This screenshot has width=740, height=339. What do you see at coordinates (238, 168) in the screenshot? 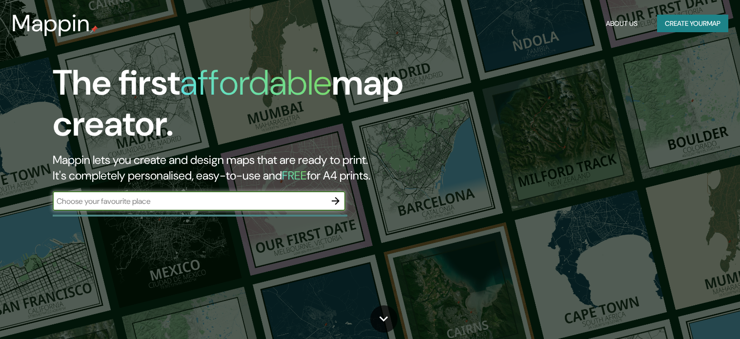
I see `h2: Mappin lets you create and design maps that are ready to print. It's completely personalised, eas...` at bounding box center [238, 168].